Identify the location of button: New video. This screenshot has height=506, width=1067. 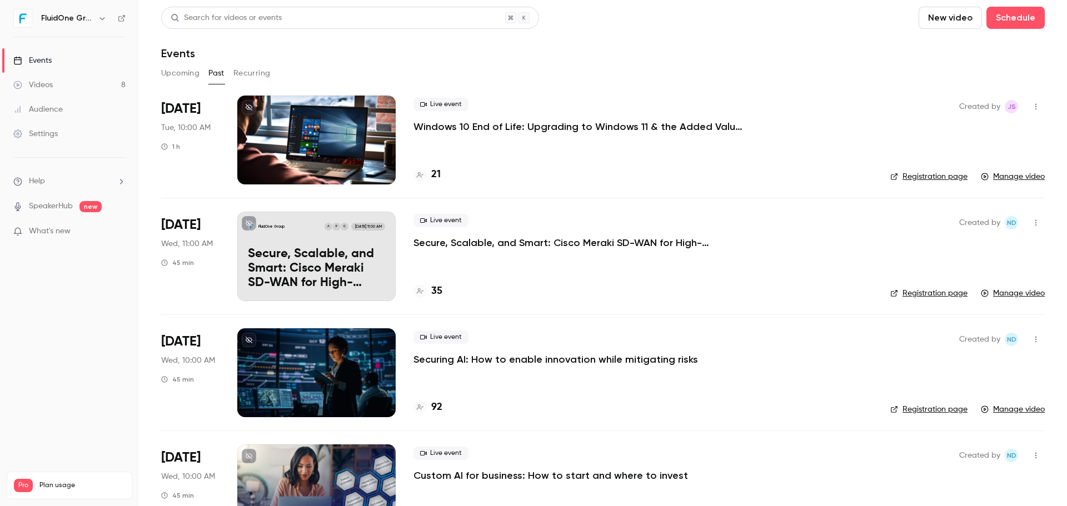
(951, 18).